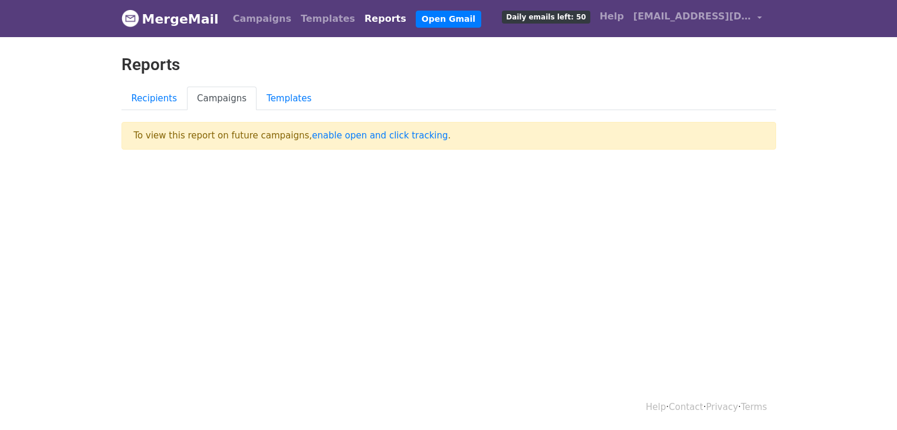  What do you see at coordinates (154, 98) in the screenshot?
I see `a: Recipients` at bounding box center [154, 98].